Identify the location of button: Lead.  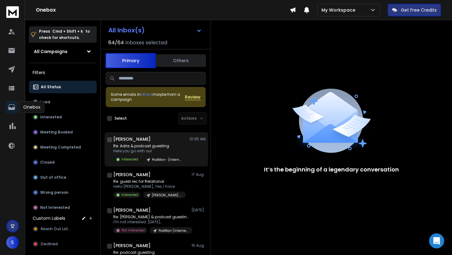
(63, 102).